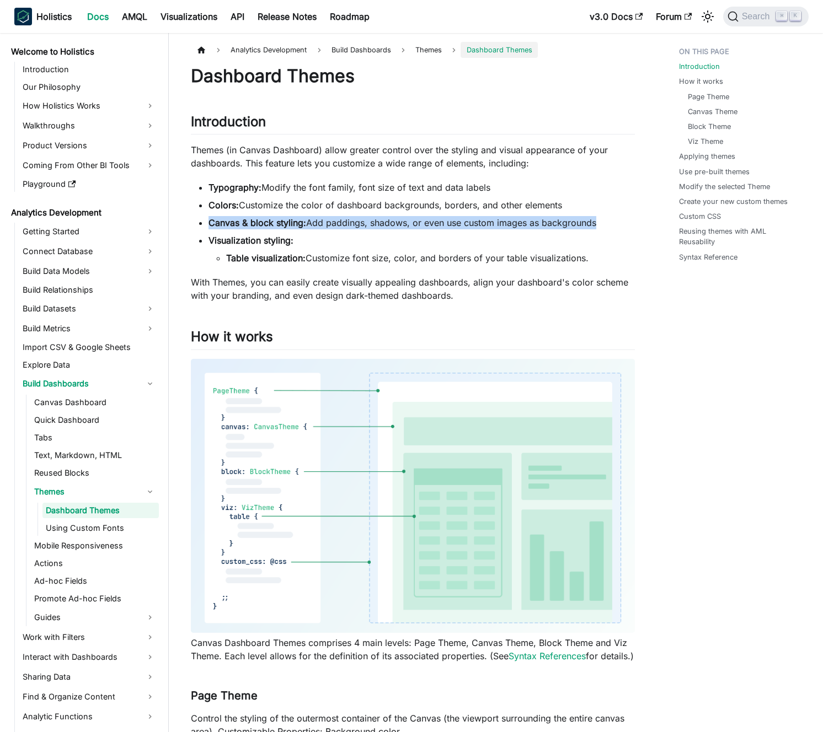 The height and width of the screenshot is (732, 823). Describe the element at coordinates (412, 124) in the screenshot. I see `h2: Introduction` at that location.